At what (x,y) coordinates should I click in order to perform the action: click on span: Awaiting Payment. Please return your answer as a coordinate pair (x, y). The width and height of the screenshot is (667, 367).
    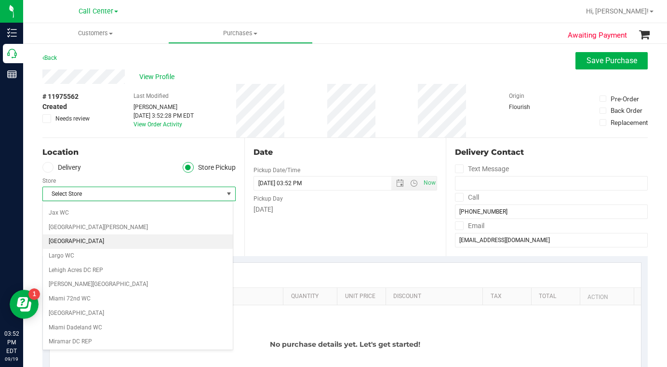
    Looking at the image, I should click on (597, 35).